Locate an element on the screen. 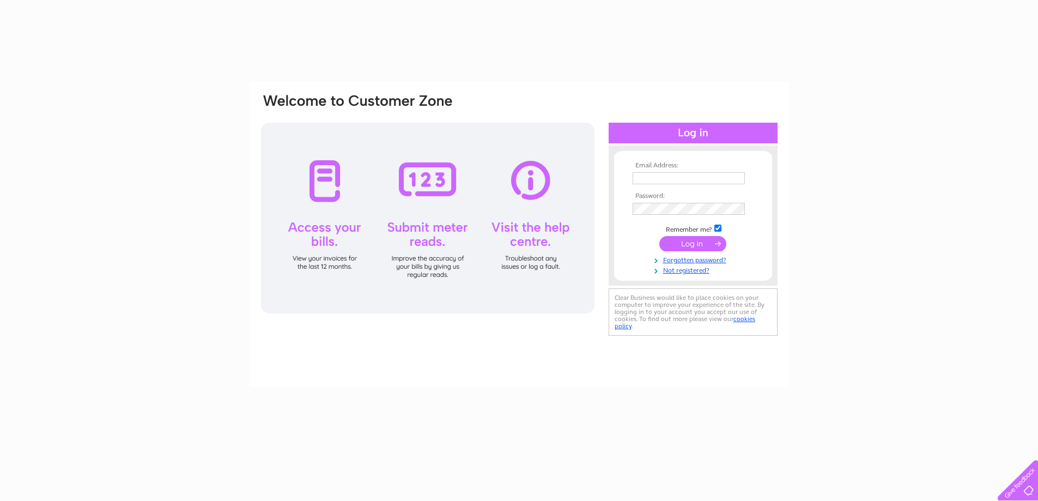 The image size is (1038, 501). a: cookies policy is located at coordinates (685, 322).